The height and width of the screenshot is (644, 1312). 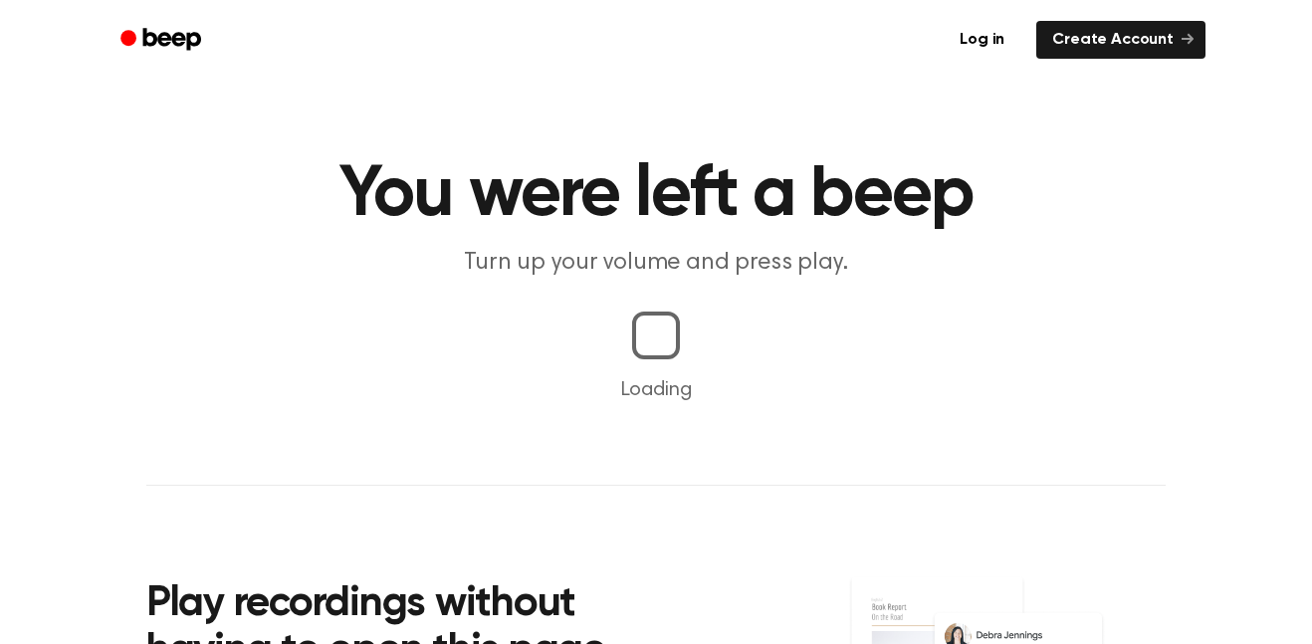 What do you see at coordinates (1121, 40) in the screenshot?
I see `a: Create Account` at bounding box center [1121, 40].